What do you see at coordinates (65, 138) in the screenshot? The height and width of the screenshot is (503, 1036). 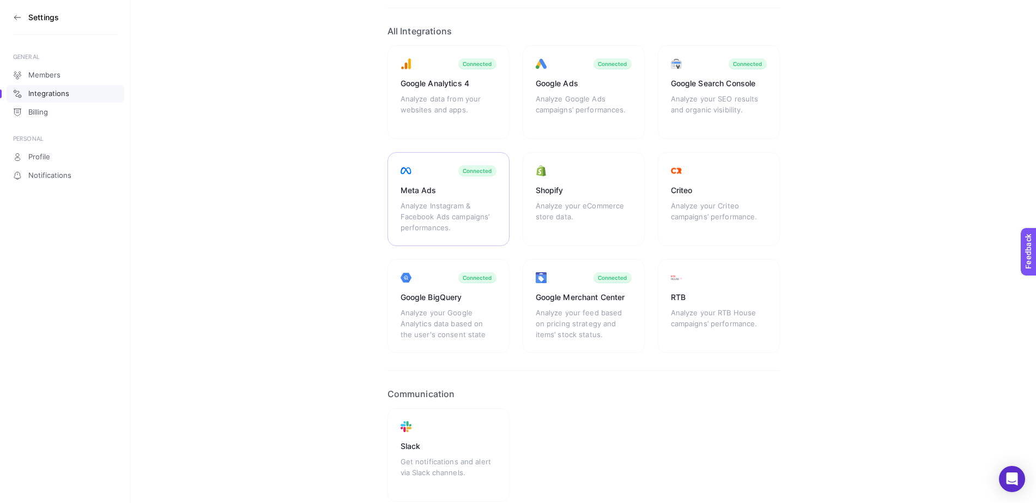 I see `div: PERSONAL` at bounding box center [65, 138].